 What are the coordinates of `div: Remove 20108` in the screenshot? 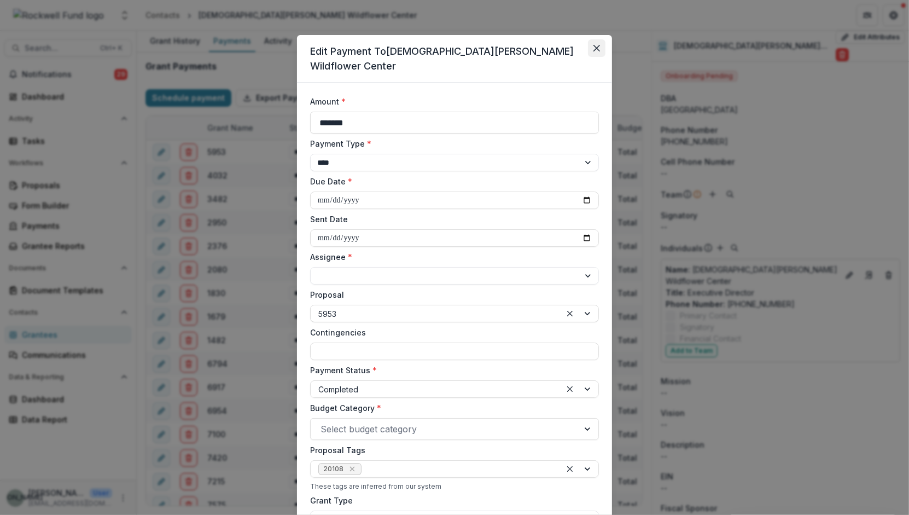 It's located at (352, 469).